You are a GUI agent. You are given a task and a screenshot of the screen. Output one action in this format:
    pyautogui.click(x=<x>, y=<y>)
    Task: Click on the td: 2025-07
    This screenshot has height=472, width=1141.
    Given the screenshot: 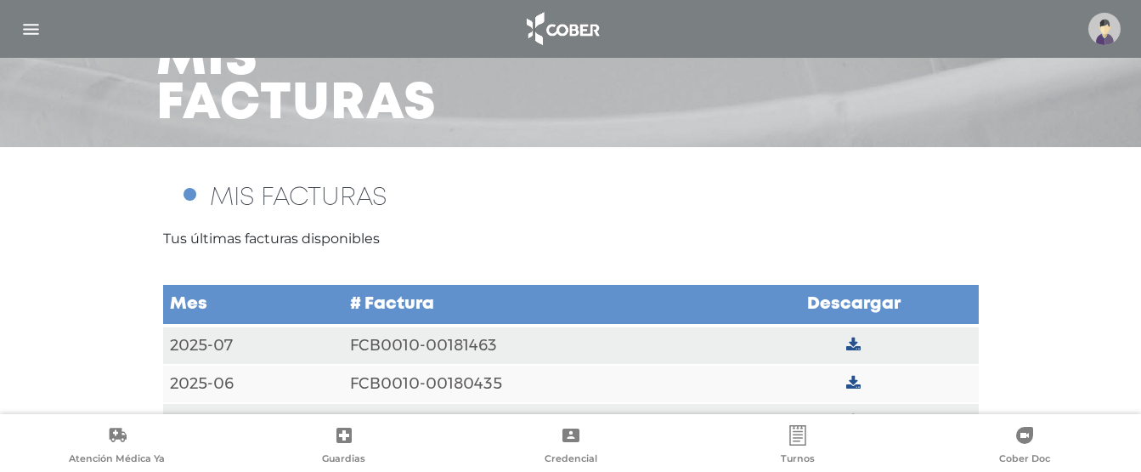 What is the action you would take?
    pyautogui.click(x=253, y=345)
    